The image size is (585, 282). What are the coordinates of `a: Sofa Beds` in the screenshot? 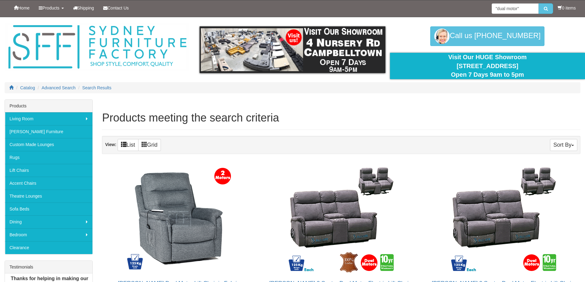 It's located at (49, 209).